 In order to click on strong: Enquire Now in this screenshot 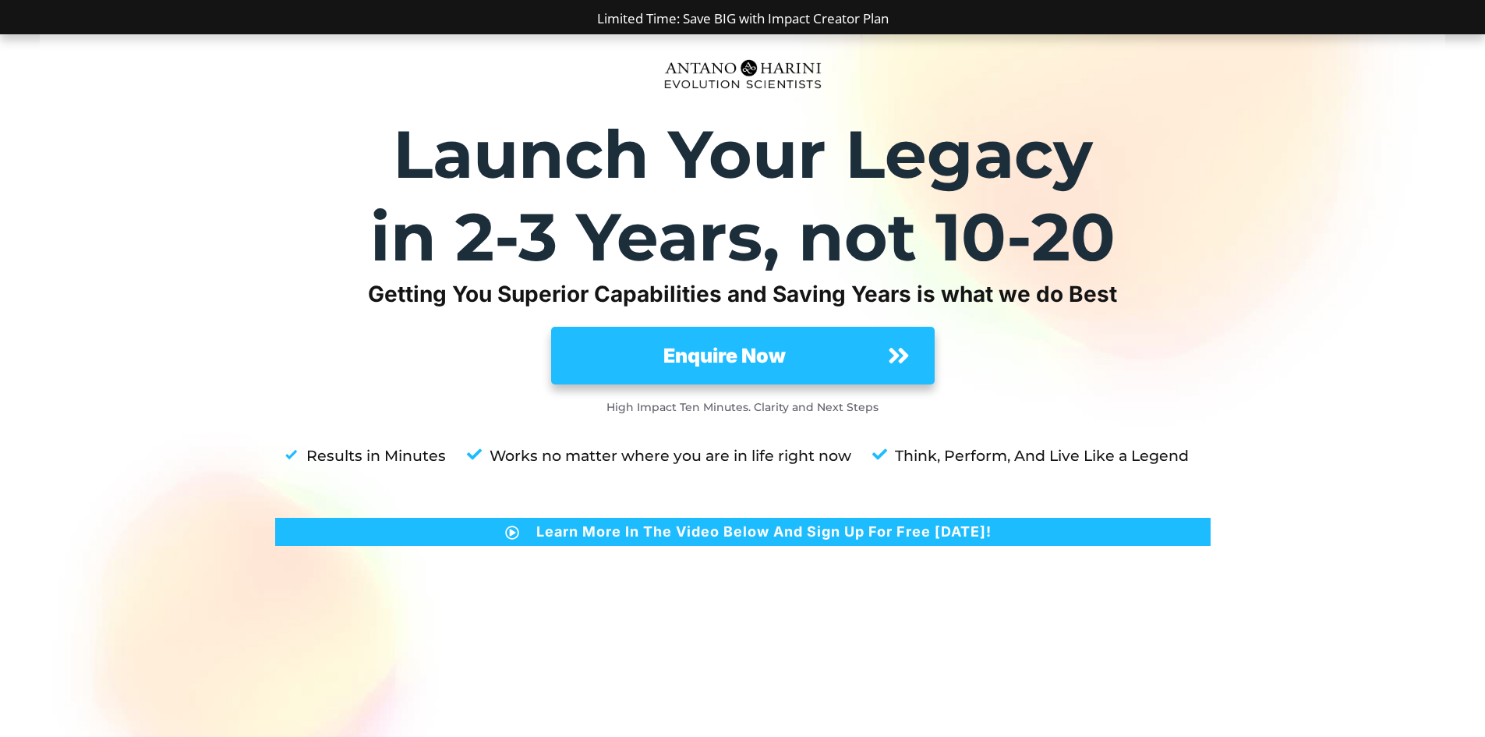, I will do `click(724, 355)`.